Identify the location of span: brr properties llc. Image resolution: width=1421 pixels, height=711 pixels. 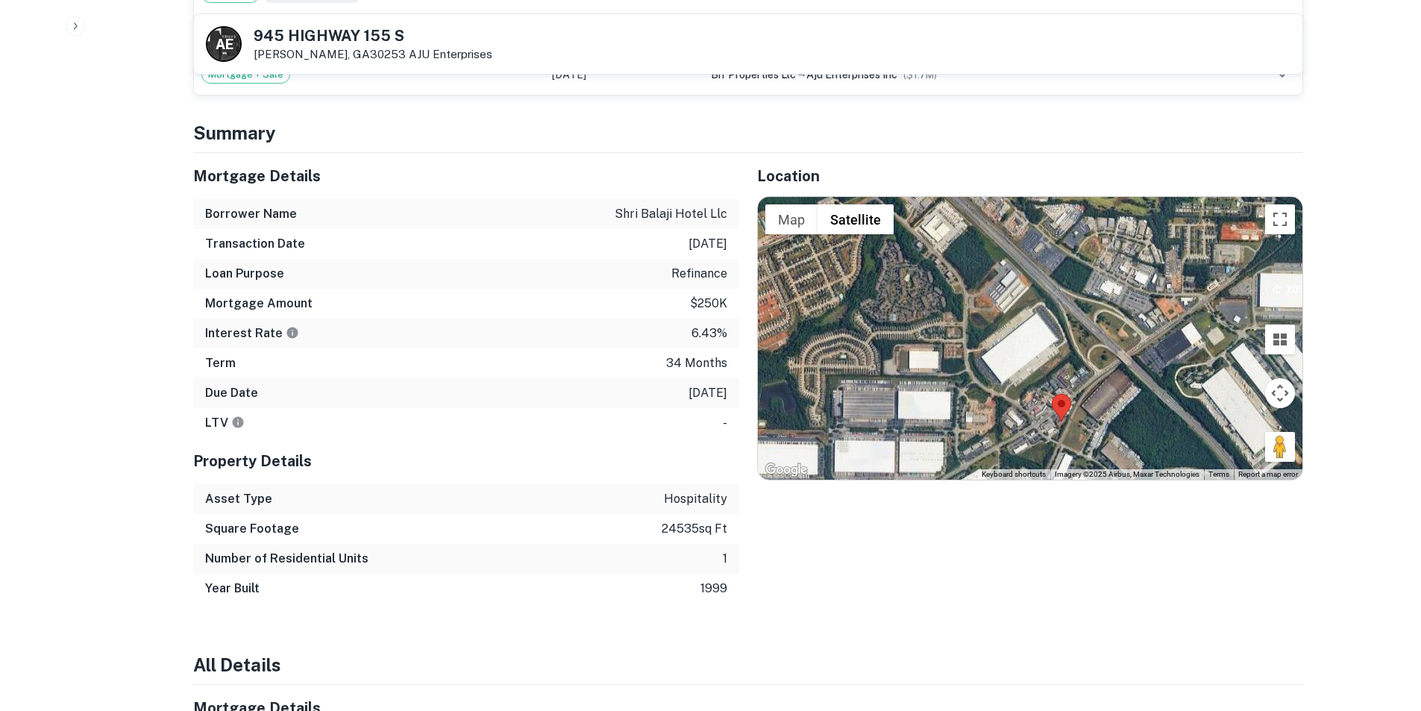
(753, 75).